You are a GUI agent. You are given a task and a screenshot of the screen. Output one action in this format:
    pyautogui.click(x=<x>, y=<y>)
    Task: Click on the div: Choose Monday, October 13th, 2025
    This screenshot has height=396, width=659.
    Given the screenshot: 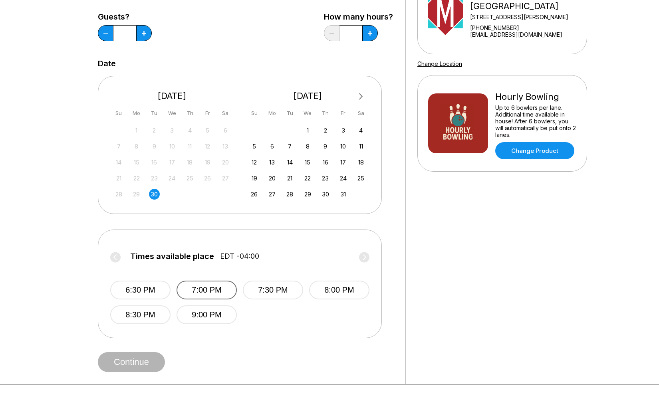 What is the action you would take?
    pyautogui.click(x=272, y=162)
    